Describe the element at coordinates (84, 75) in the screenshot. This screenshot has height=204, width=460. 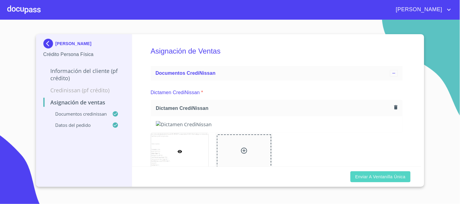
I see `p: Información del cliente (PF crédito)` at that location.